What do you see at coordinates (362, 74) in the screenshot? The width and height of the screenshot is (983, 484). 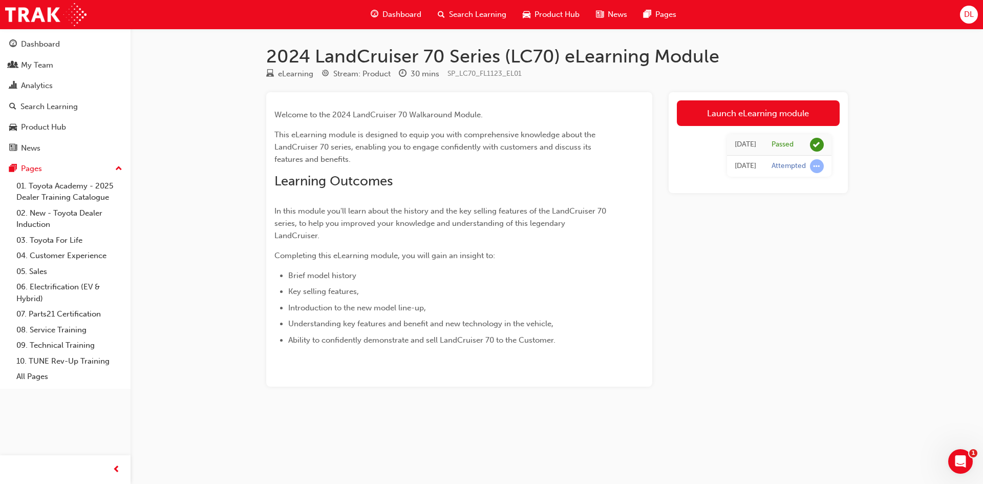 I see `div: Stream: Product` at bounding box center [362, 74].